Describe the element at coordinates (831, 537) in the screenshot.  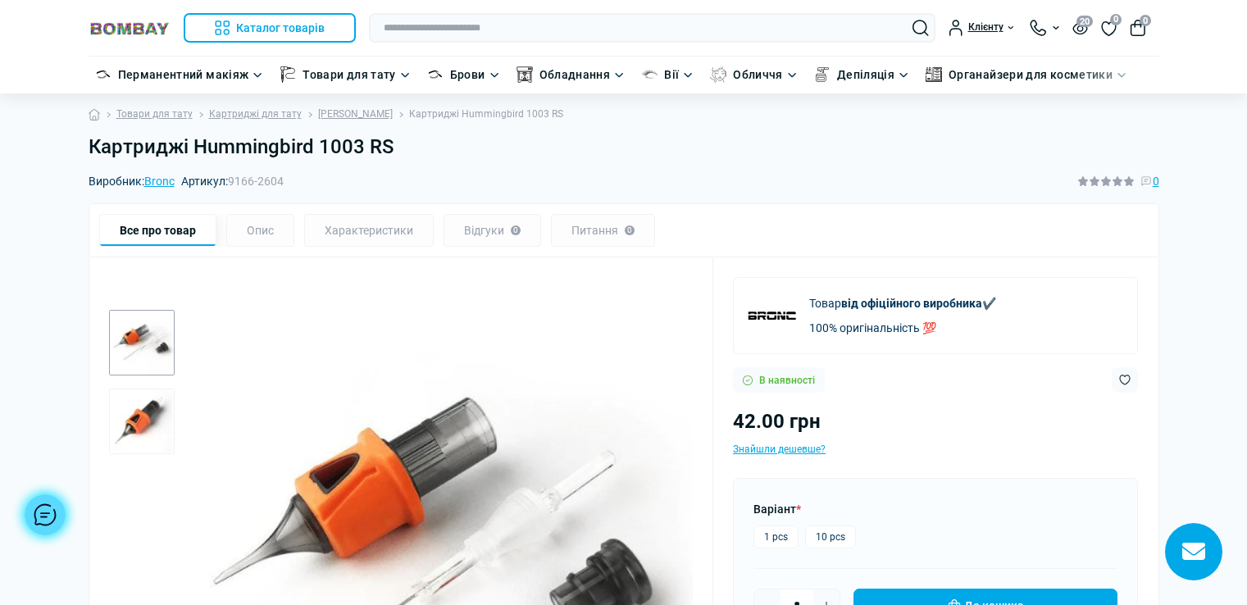
I see `label: 10 pcs` at that location.